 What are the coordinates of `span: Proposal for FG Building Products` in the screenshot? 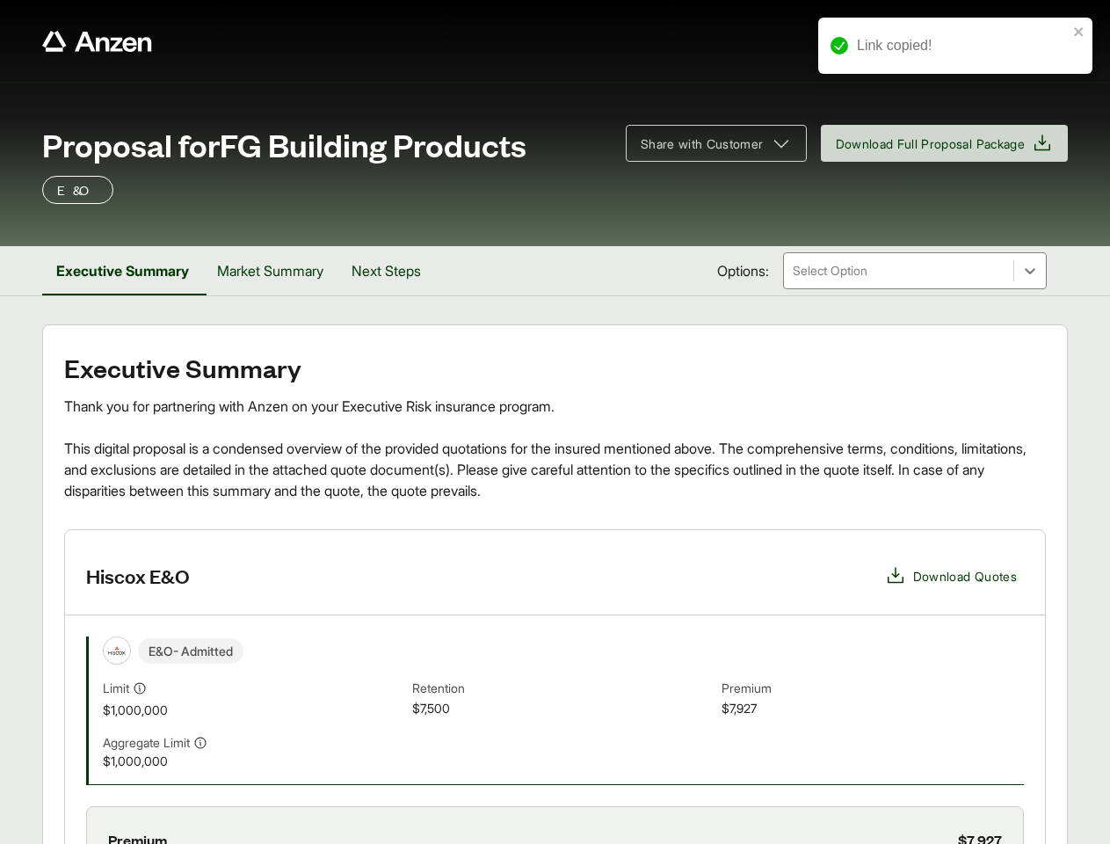 It's located at (284, 144).